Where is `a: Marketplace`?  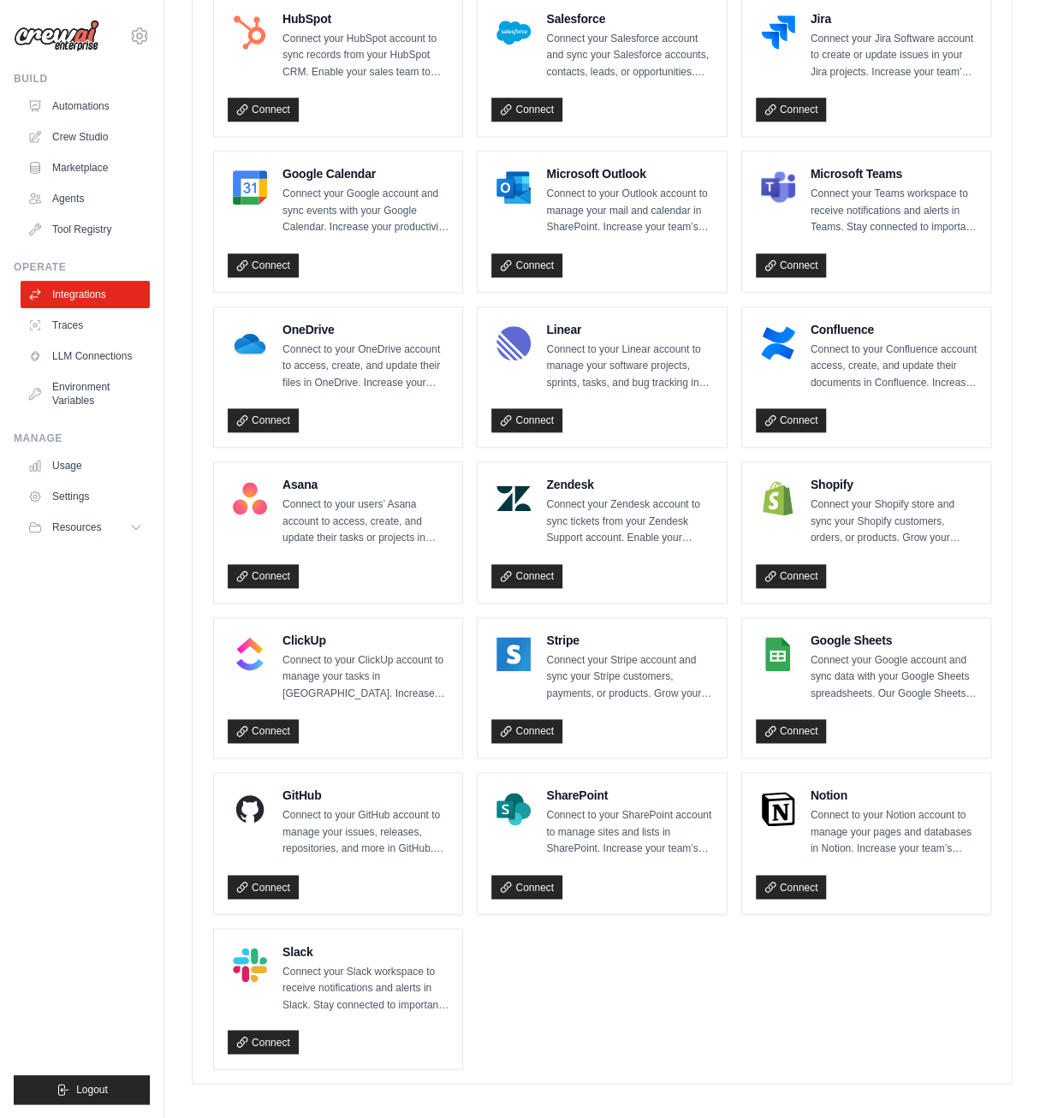
a: Marketplace is located at coordinates (85, 168).